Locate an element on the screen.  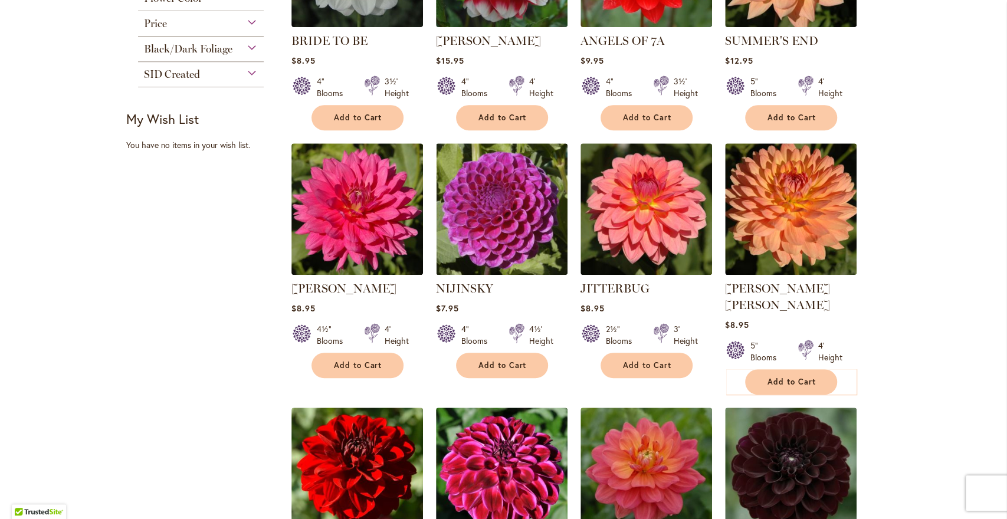
span: $9.95 is located at coordinates (592, 60).